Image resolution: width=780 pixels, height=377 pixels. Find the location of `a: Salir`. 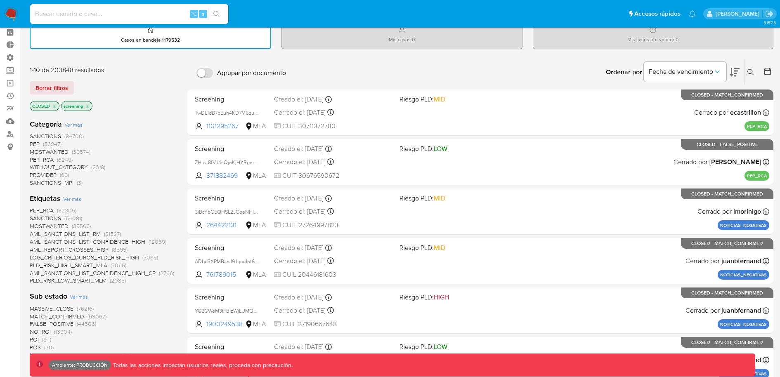

a: Salir is located at coordinates (769, 14).